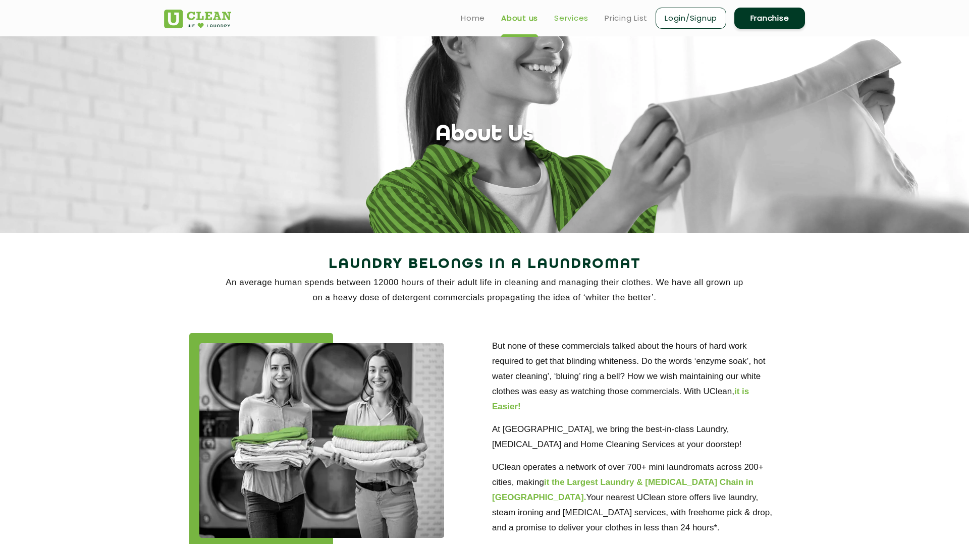 The height and width of the screenshot is (544, 969). I want to click on a: About us, so click(519, 18).